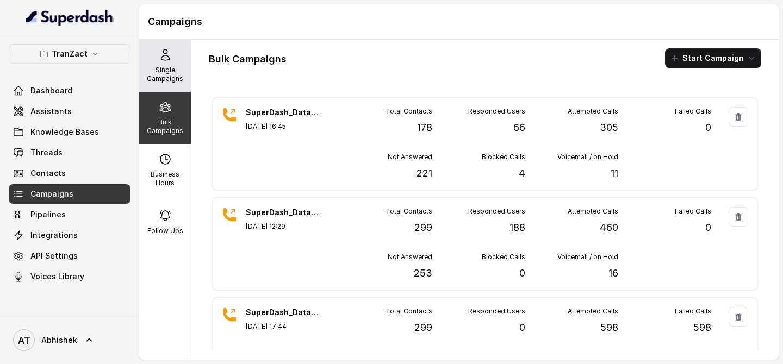 This screenshot has height=364, width=783. I want to click on a: Abhishek, so click(70, 340).